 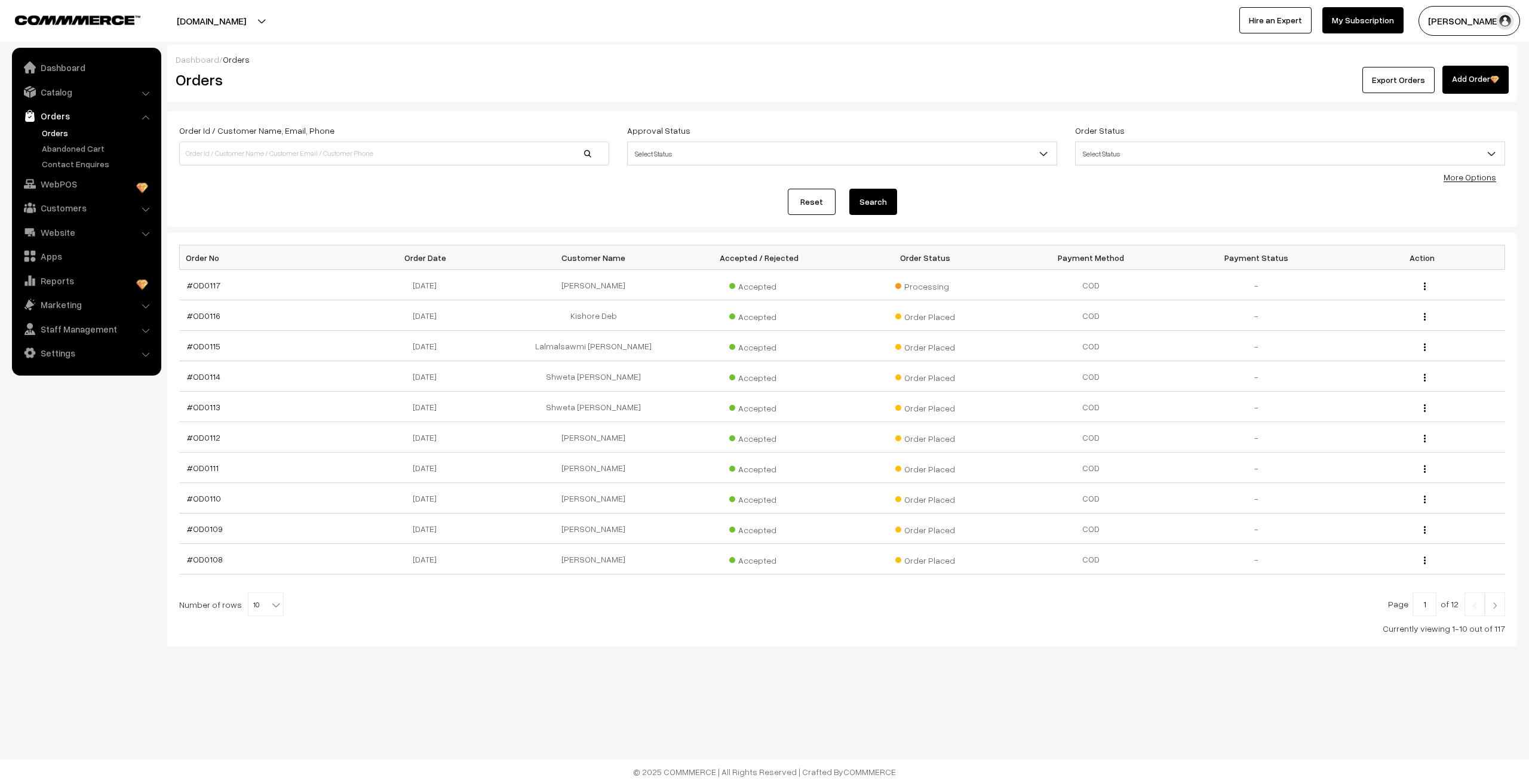 What do you see at coordinates (1475, 80) in the screenshot?
I see `a: Add Order` at bounding box center [1475, 80].